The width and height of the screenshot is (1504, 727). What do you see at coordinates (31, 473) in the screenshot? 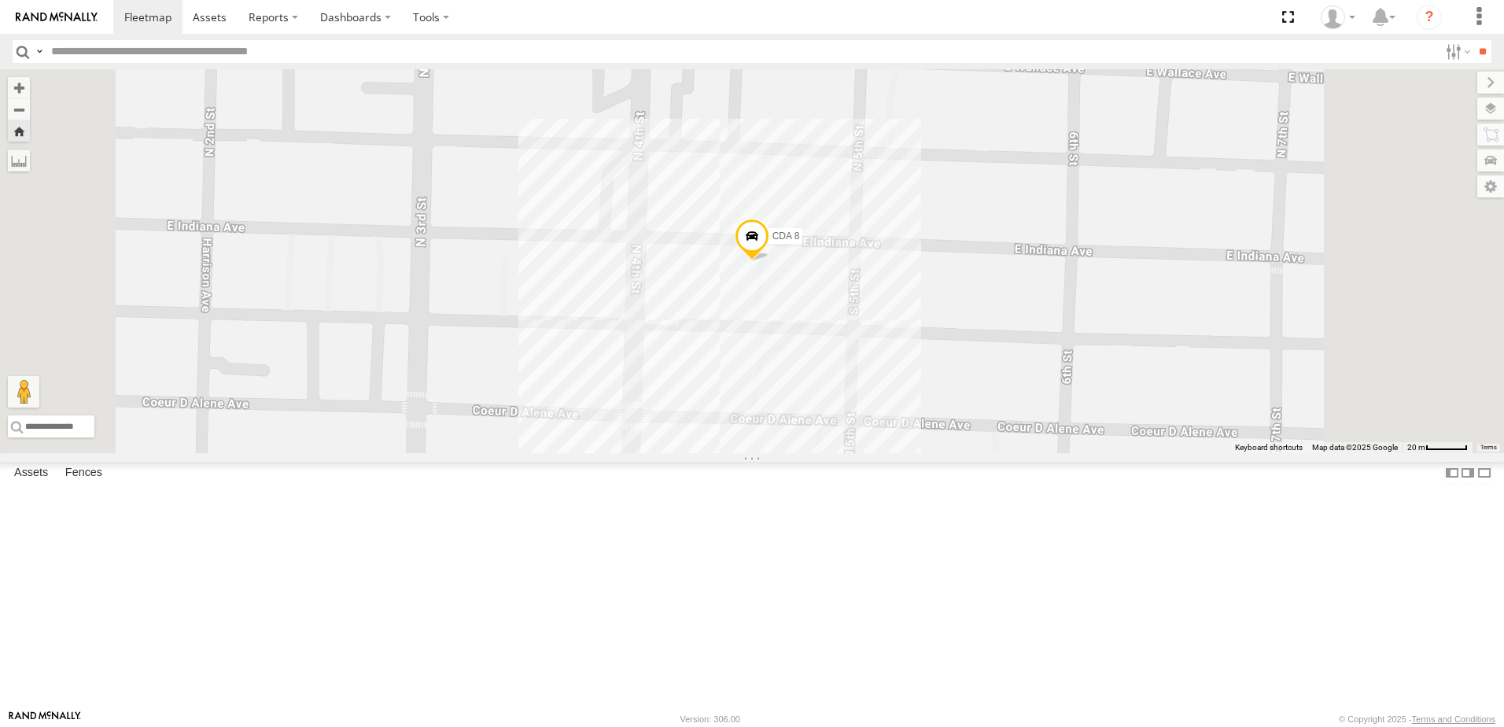
I see `label: Assets` at bounding box center [31, 473].